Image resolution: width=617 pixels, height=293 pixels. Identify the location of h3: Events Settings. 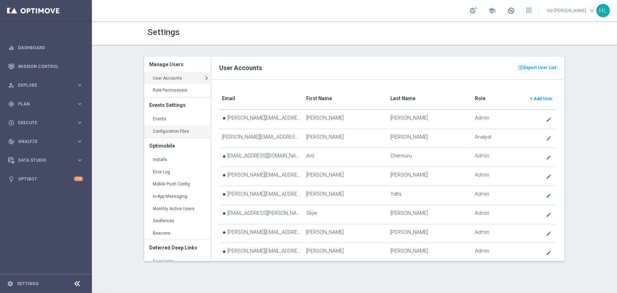
(177, 105).